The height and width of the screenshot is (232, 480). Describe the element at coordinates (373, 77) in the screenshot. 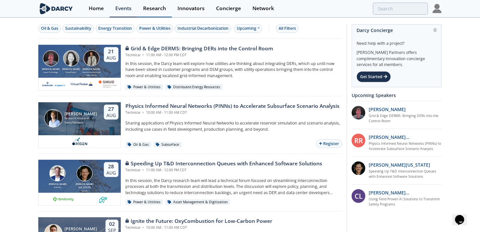

I see `div: Get Started` at that location.